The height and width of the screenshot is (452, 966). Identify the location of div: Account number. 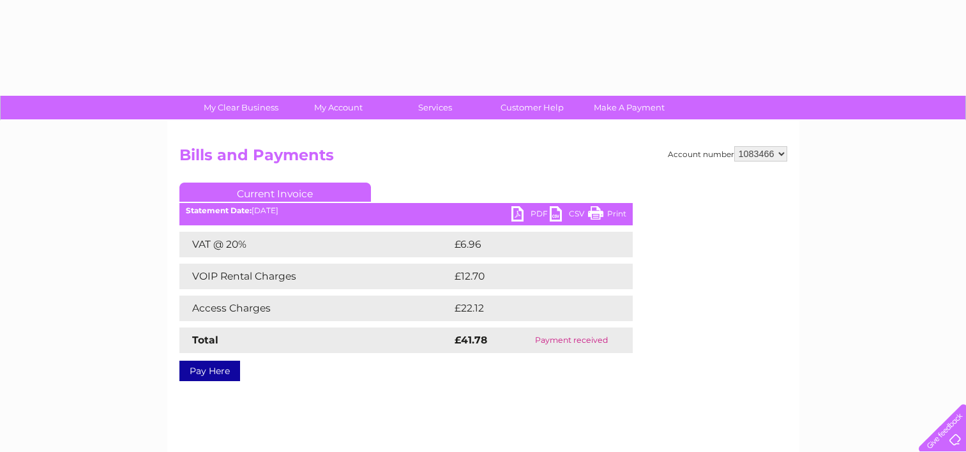
(727, 154).